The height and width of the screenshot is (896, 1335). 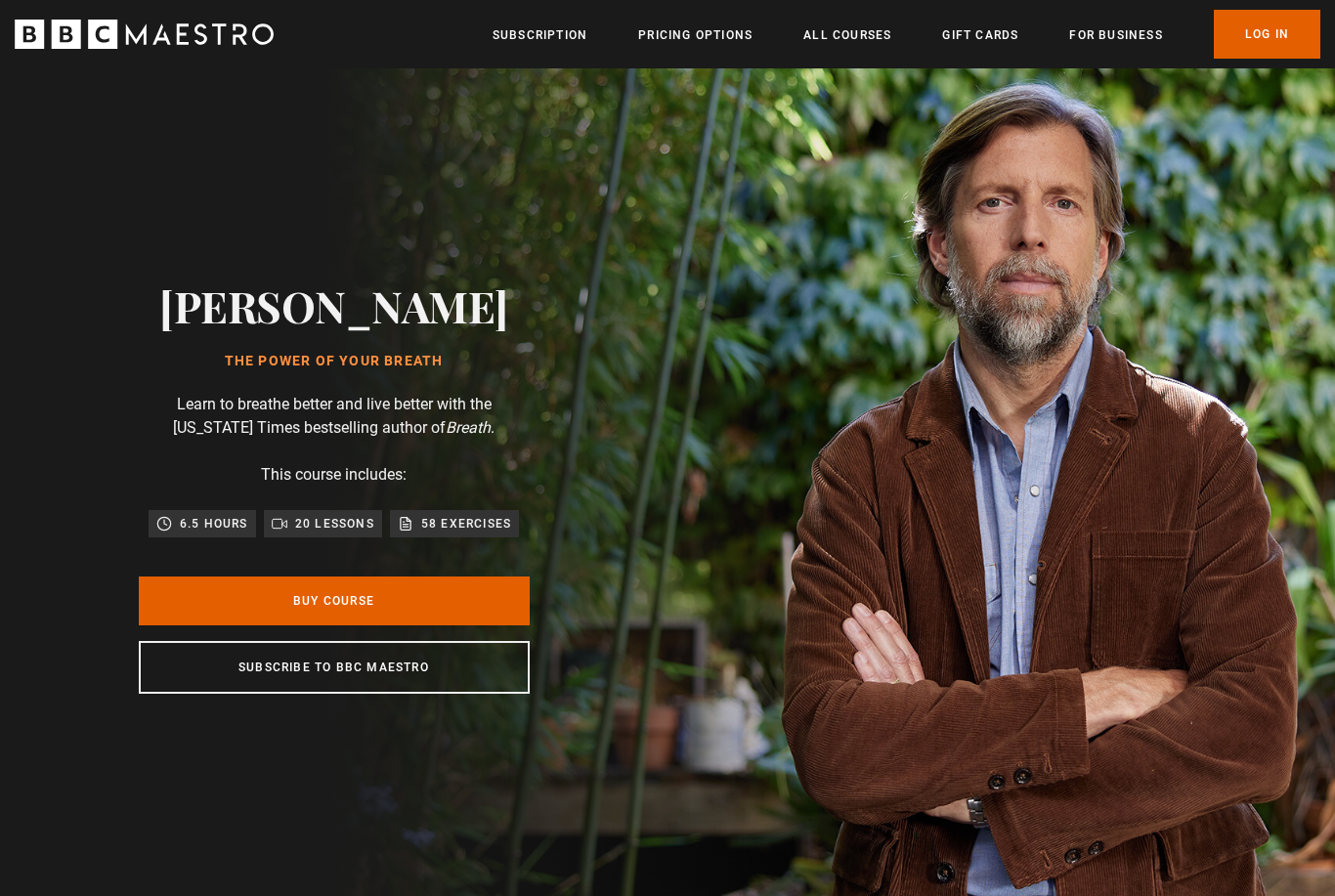 What do you see at coordinates (333, 362) in the screenshot?
I see `h1: The Power of Your Breath` at bounding box center [333, 362].